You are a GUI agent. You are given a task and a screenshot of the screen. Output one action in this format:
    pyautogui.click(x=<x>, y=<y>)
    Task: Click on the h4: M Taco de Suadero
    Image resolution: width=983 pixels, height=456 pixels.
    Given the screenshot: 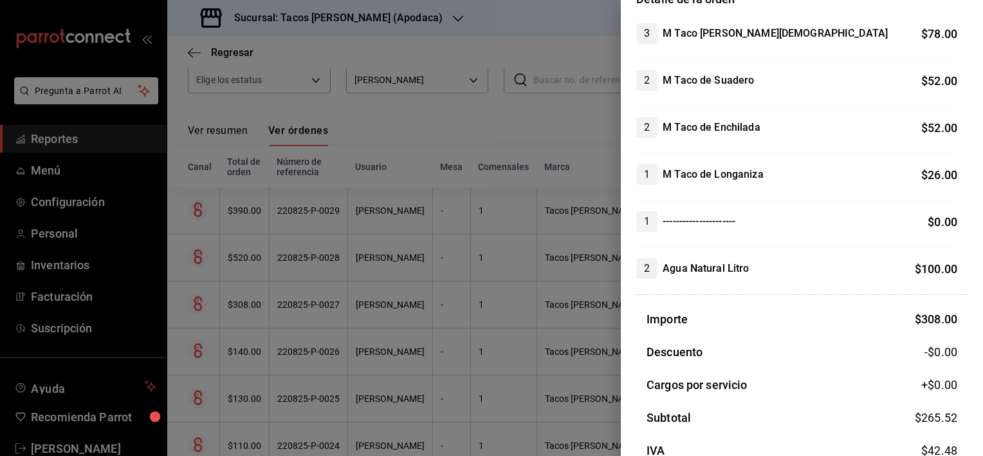 What is the action you would take?
    pyautogui.click(x=709, y=80)
    